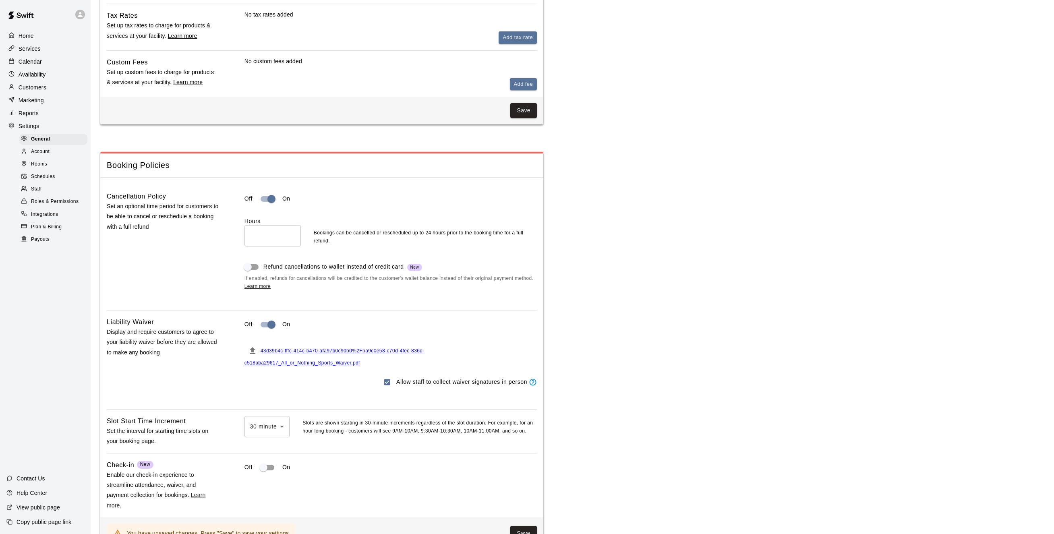 The height and width of the screenshot is (534, 1054). What do you see at coordinates (322, 165) in the screenshot?
I see `span: Booking Policies` at bounding box center [322, 165].